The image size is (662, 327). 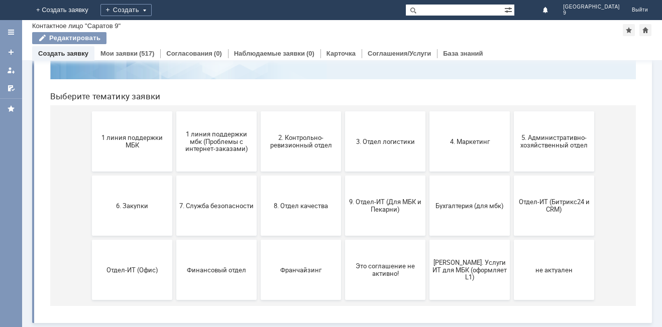 I want to click on button: Это соглашение не активно!, so click(x=343, y=279).